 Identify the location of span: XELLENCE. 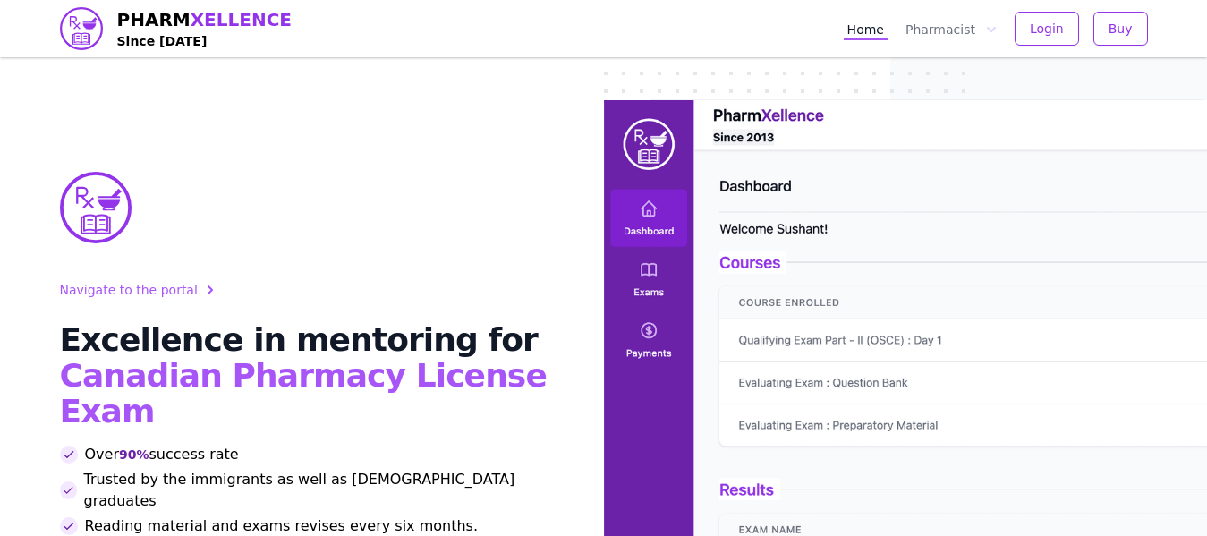
(241, 20).